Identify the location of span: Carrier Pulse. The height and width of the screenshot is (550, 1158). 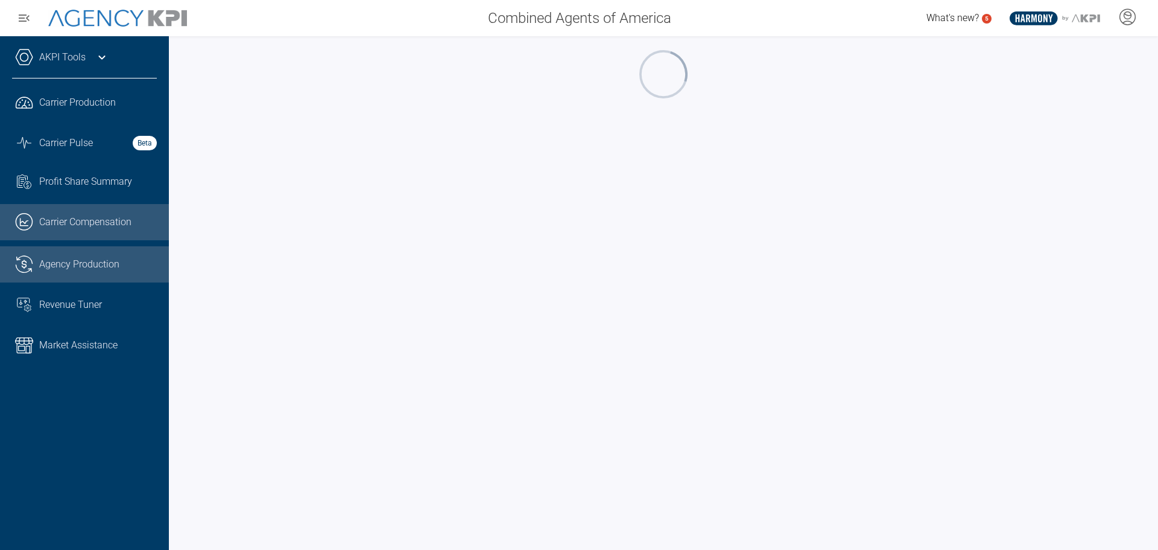
(66, 143).